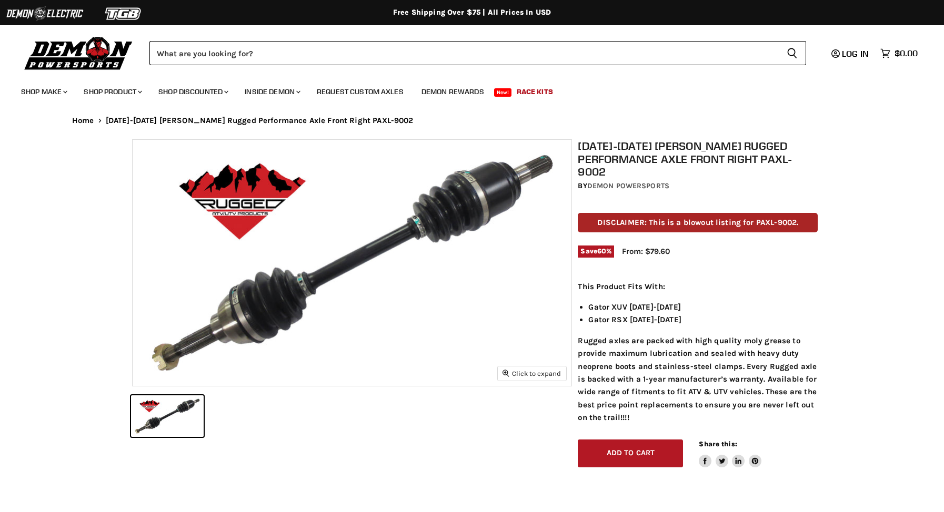 The width and height of the screenshot is (944, 512). Describe the element at coordinates (532, 374) in the screenshot. I see `button: Click to expand` at that location.